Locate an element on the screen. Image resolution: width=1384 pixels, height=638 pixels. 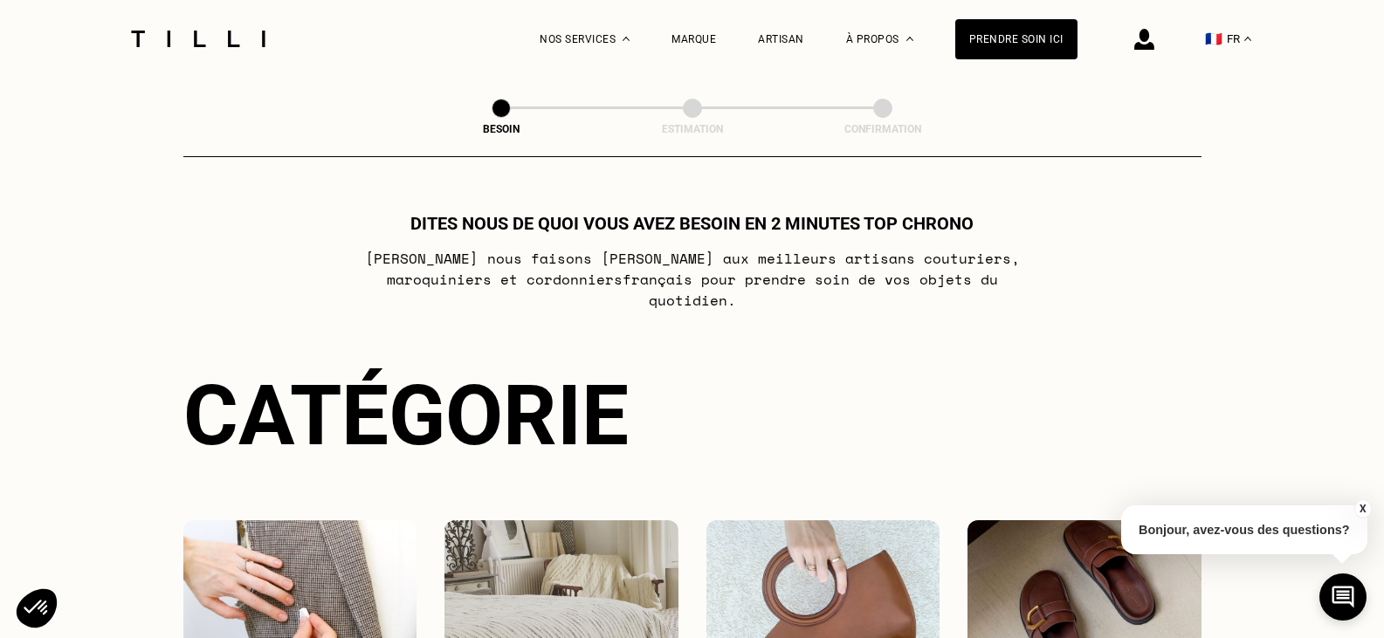
a: Marque is located at coordinates (693, 39).